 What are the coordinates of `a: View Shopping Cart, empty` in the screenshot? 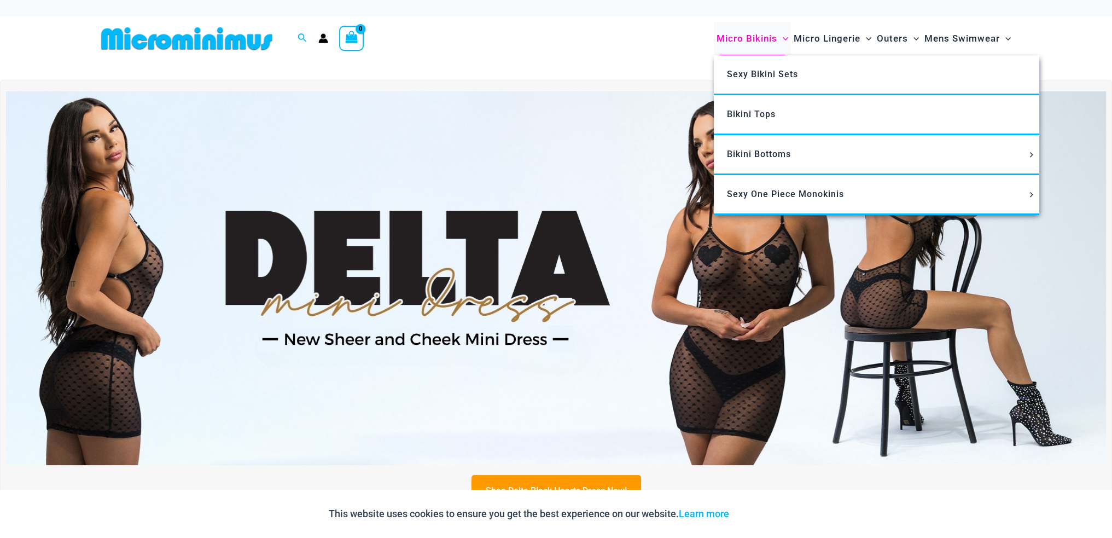 It's located at (352, 38).